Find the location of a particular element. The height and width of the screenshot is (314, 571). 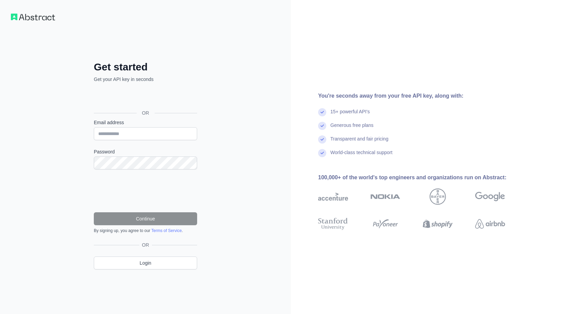

button: Continue is located at coordinates (145, 218).